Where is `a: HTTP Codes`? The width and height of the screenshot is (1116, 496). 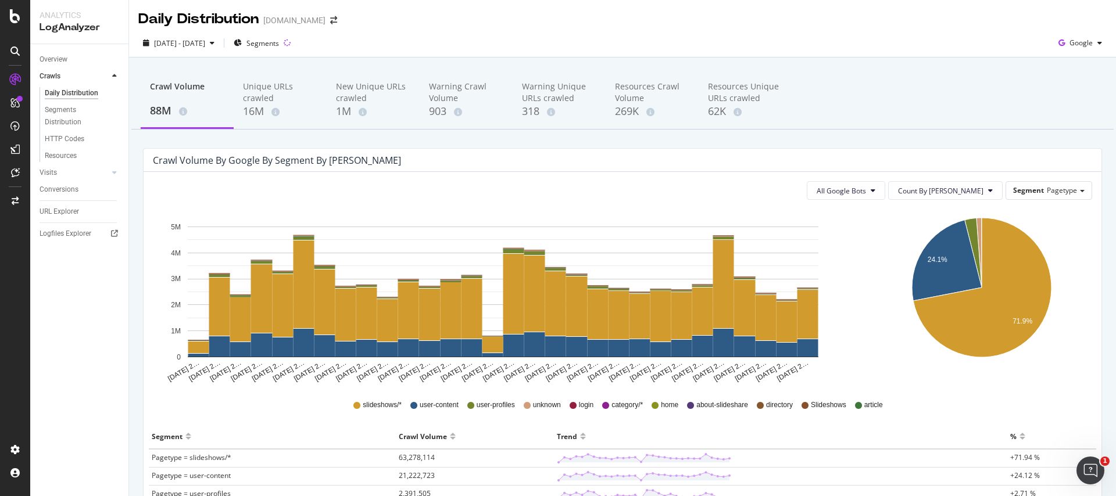
a: HTTP Codes is located at coordinates (83, 139).